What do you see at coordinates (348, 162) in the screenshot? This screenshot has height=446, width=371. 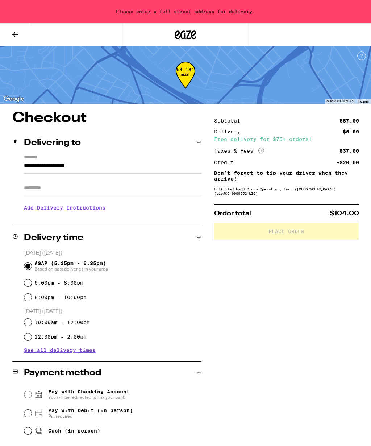 I see `div: -$20.00` at bounding box center [348, 162].